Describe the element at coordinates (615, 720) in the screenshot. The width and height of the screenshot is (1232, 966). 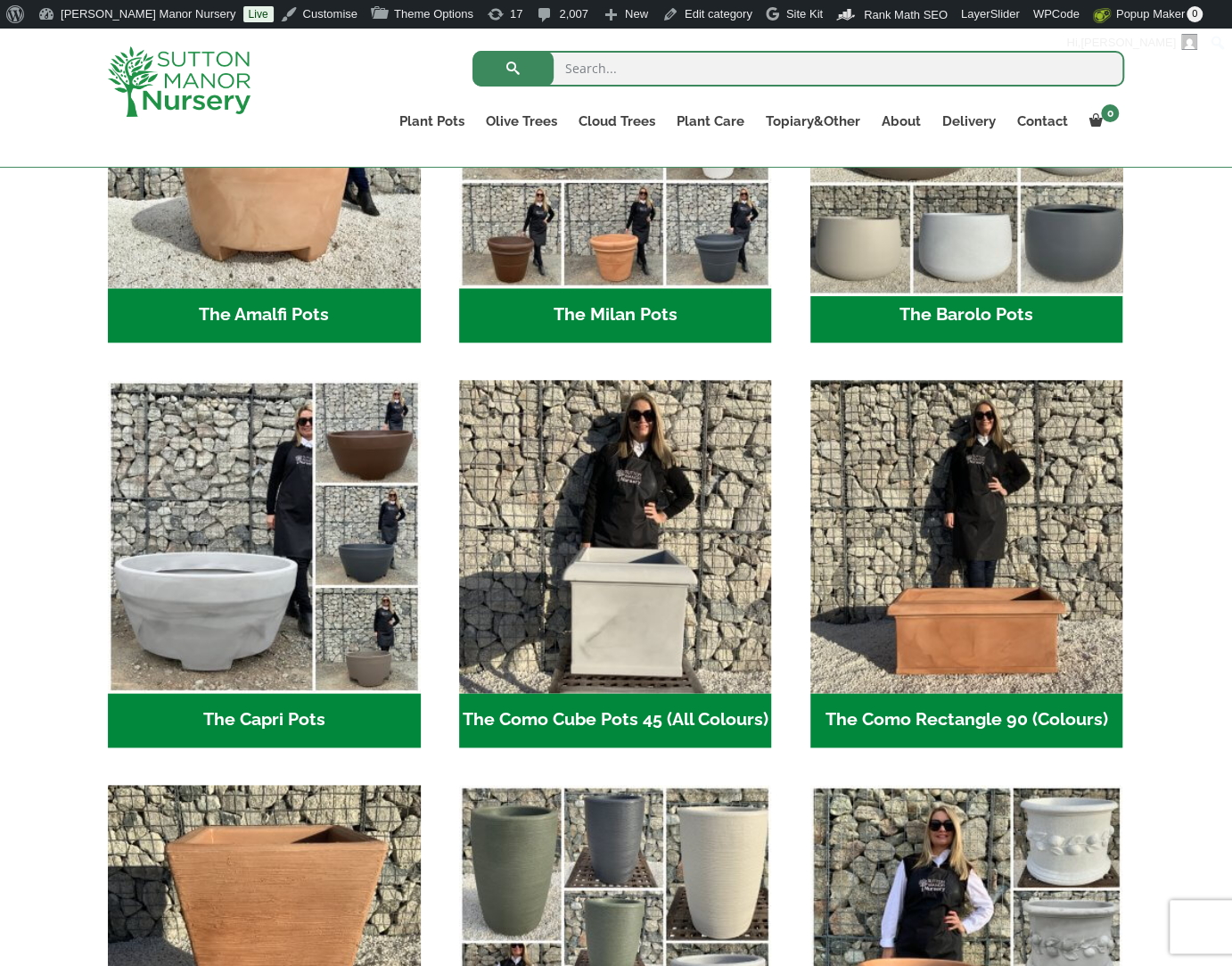
I see `h2: The Como Cube Pots 45 (All Colours)` at that location.